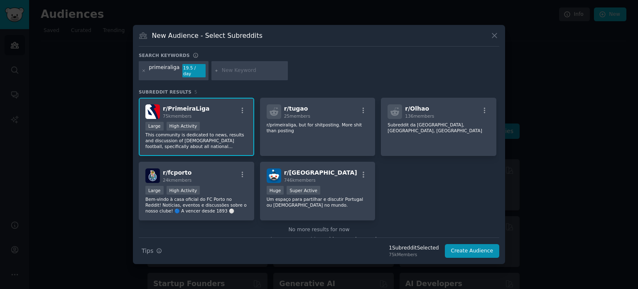 The width and height of the screenshot is (638, 289). What do you see at coordinates (186, 108) in the screenshot?
I see `span: r/ PrimeiraLiga` at bounding box center [186, 108].